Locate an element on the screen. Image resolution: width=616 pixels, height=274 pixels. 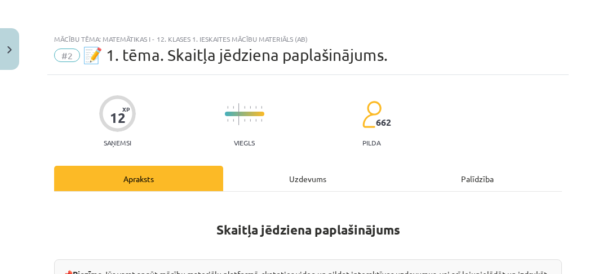
img: icon-long-line-d9ea69661e0d244f92f715978eff75569469978d946b2353a9bb055b3ed8787d.svg is located at coordinates (239, 114).